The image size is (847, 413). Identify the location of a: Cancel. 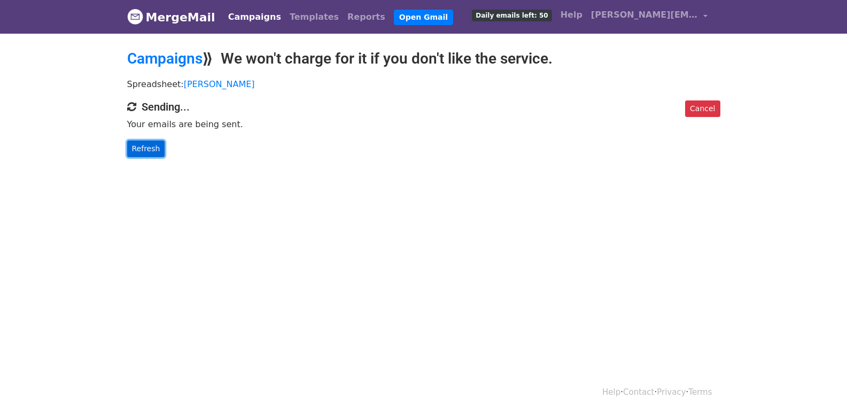
(702, 109).